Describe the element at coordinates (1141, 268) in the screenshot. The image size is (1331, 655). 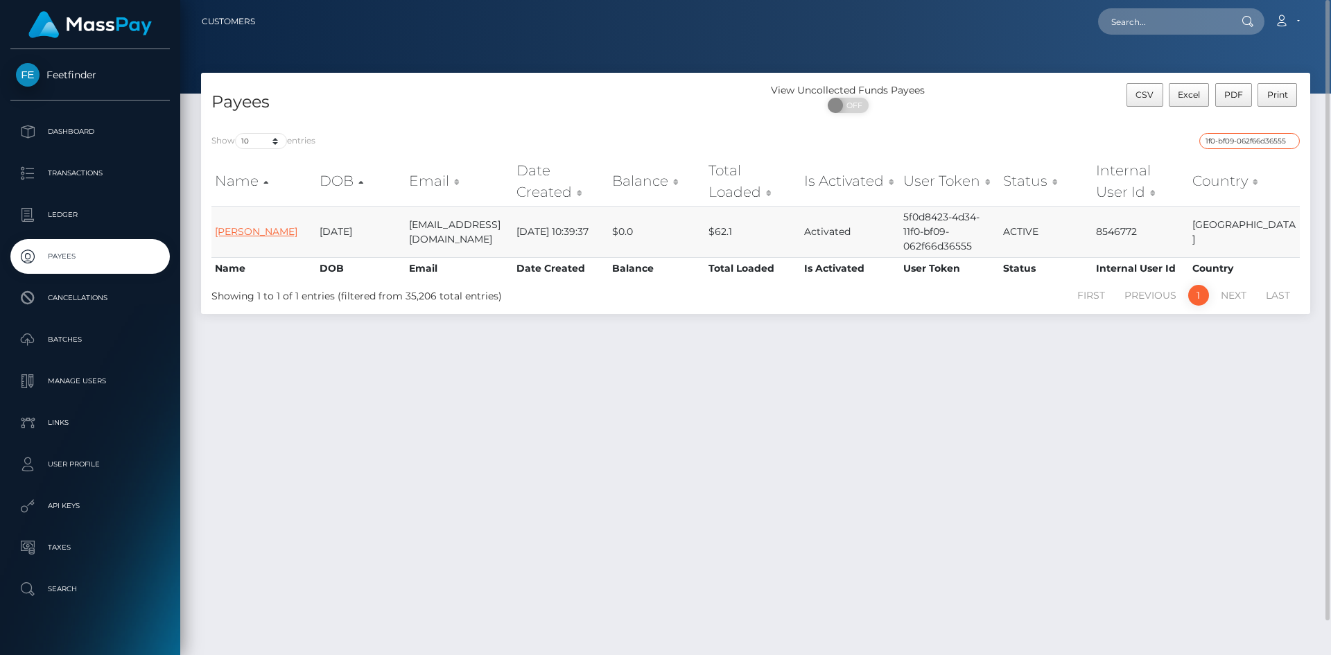
I see `th: Internal User Id` at that location.